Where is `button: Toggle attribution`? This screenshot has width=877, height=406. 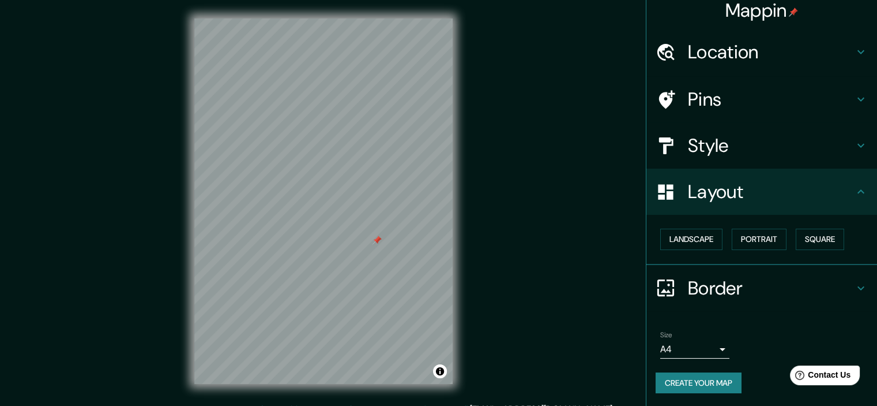 button: Toggle attribution is located at coordinates (440, 371).